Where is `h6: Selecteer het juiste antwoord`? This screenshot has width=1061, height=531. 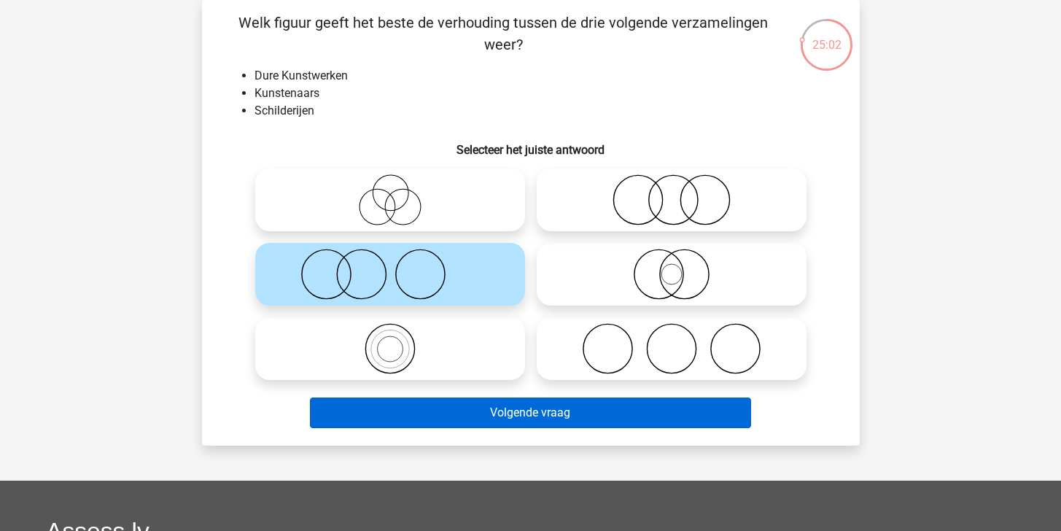 h6: Selecteer het juiste antwoord is located at coordinates (531, 144).